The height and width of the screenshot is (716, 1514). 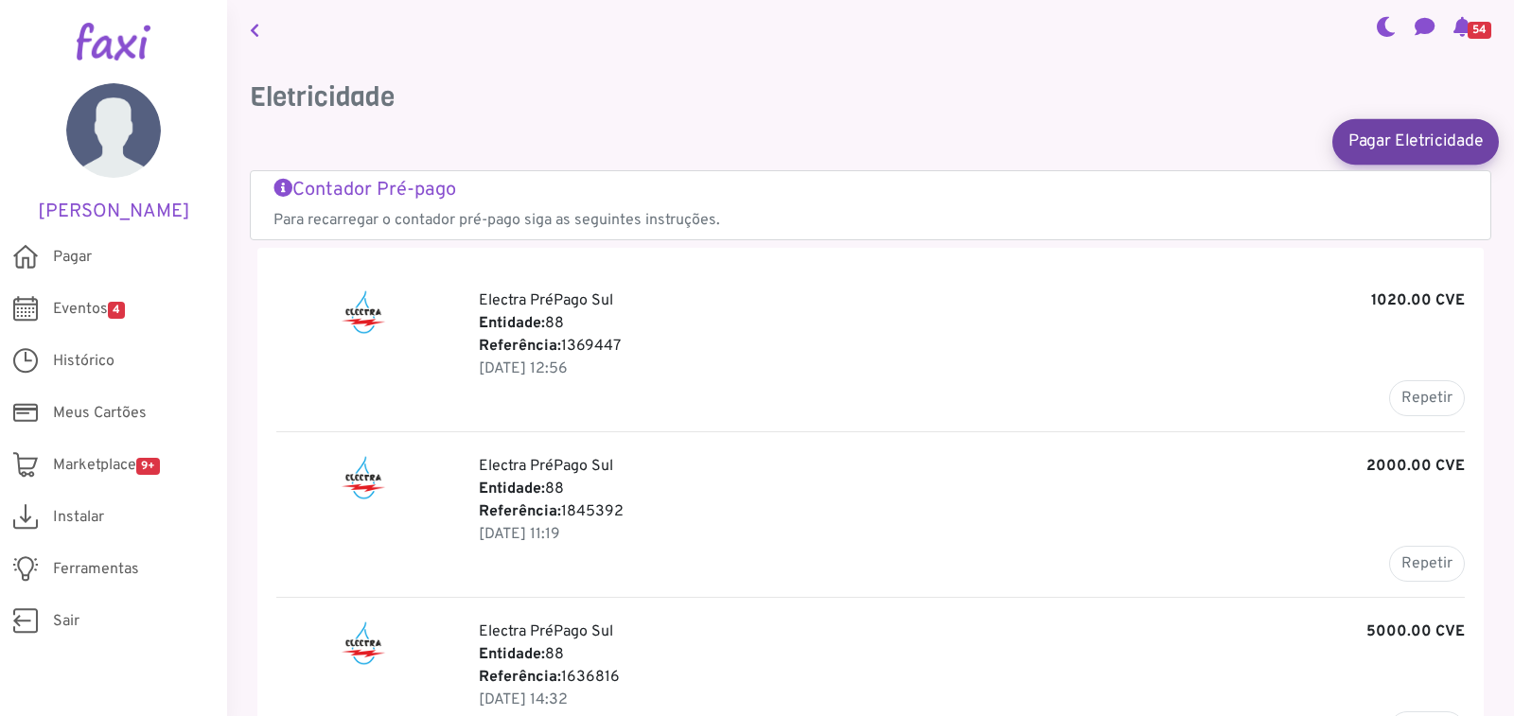 I want to click on p: 29 Sep 2025, 12:19, so click(x=972, y=535).